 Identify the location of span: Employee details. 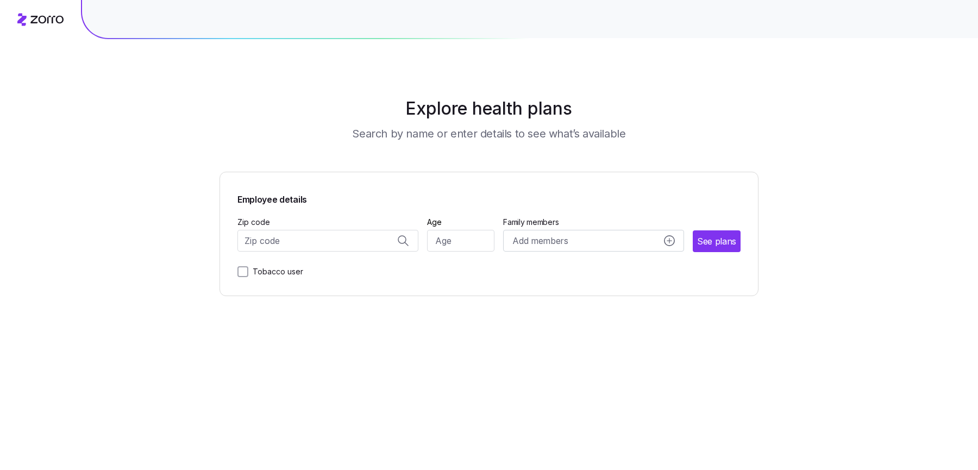
(489, 198).